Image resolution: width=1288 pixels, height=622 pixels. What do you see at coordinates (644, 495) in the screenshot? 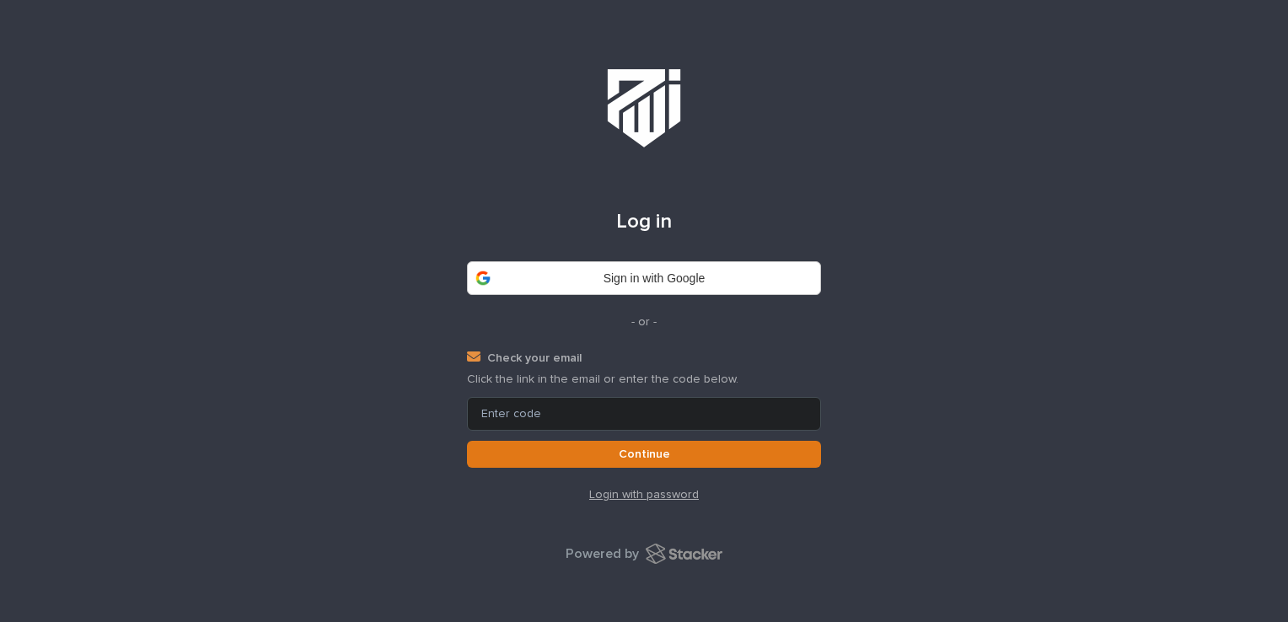
I see `a: Login with password` at bounding box center [644, 495].